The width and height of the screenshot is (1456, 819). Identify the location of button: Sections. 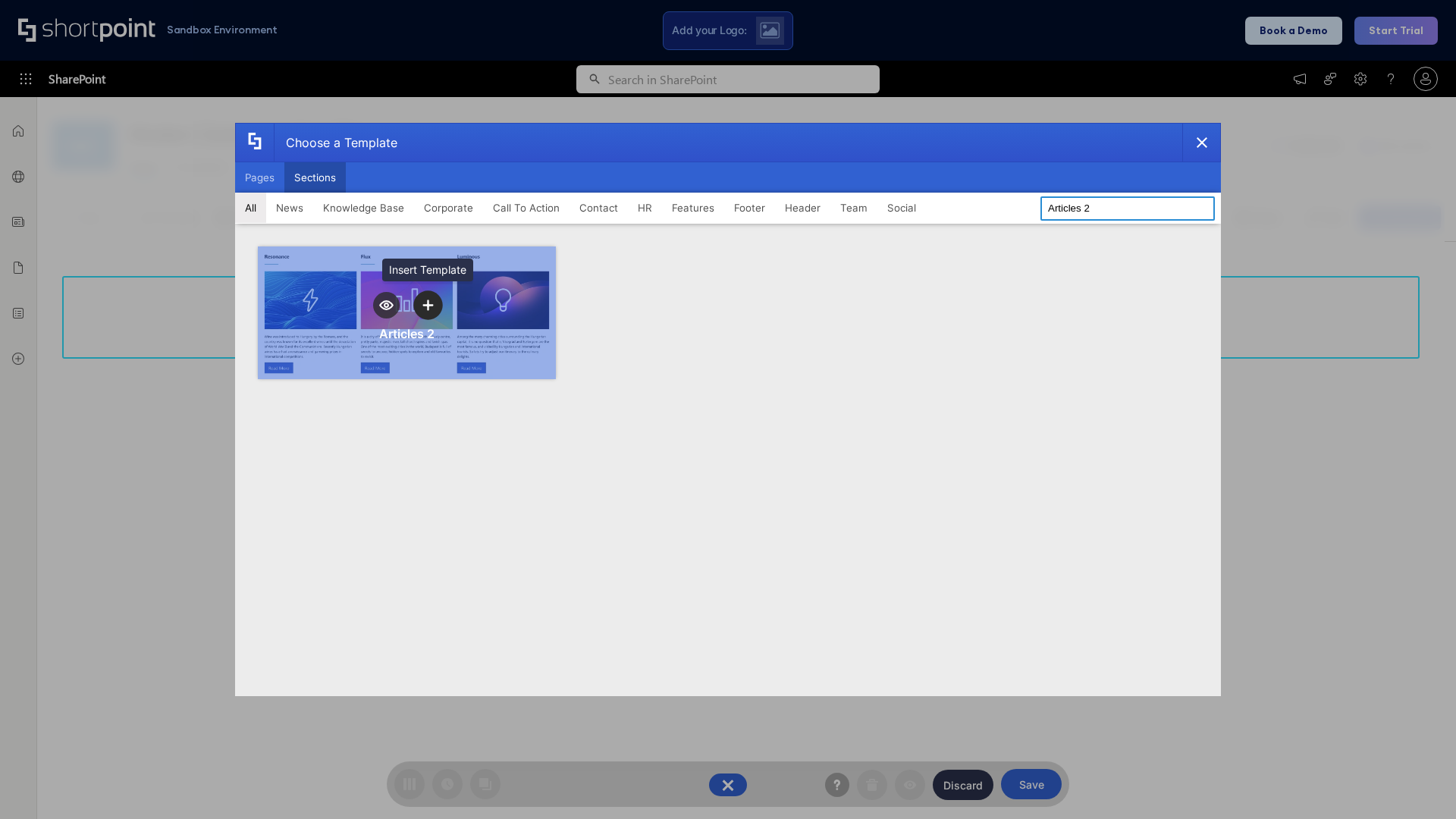
(314, 178).